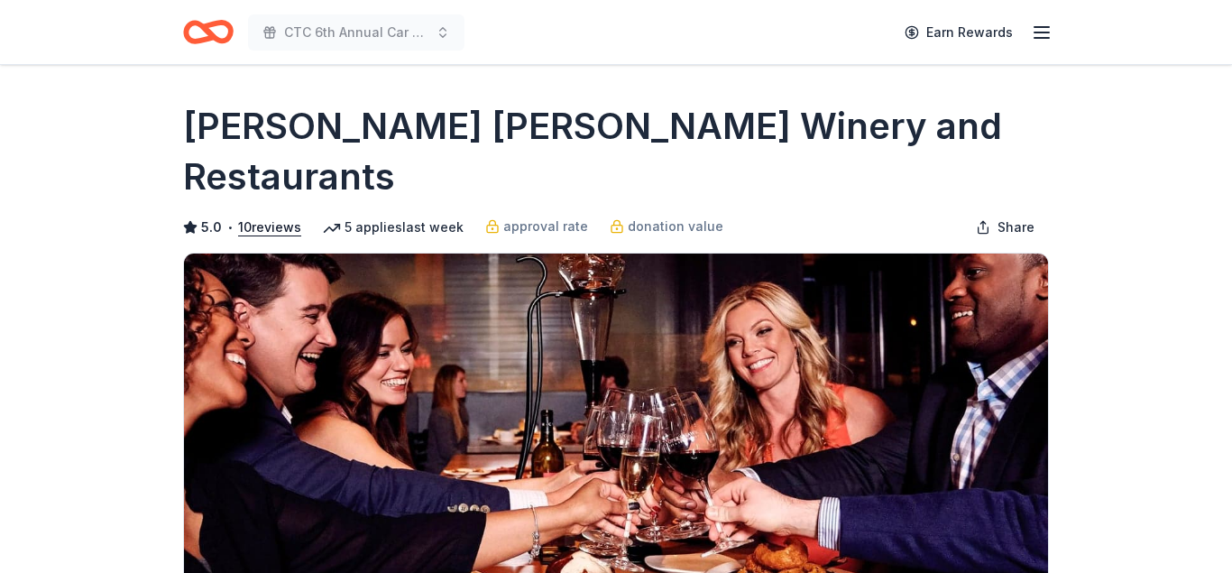  I want to click on span: 5.0, so click(211, 227).